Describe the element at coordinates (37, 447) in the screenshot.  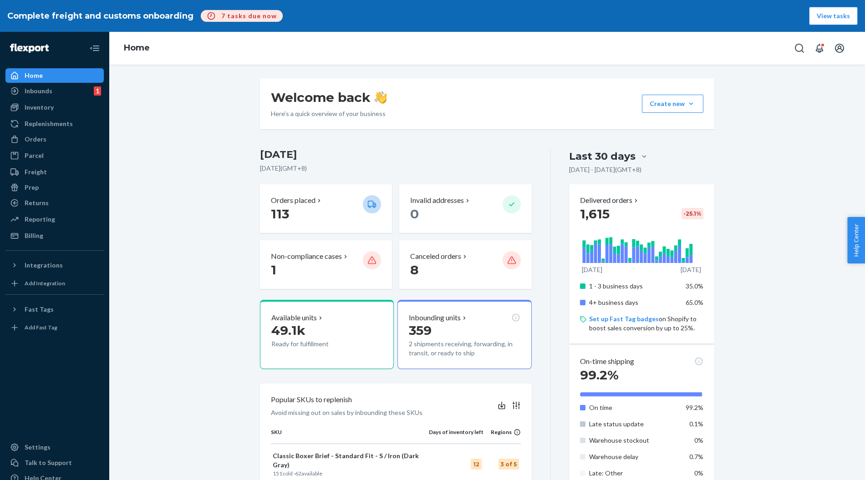
I see `div: Settings` at that location.